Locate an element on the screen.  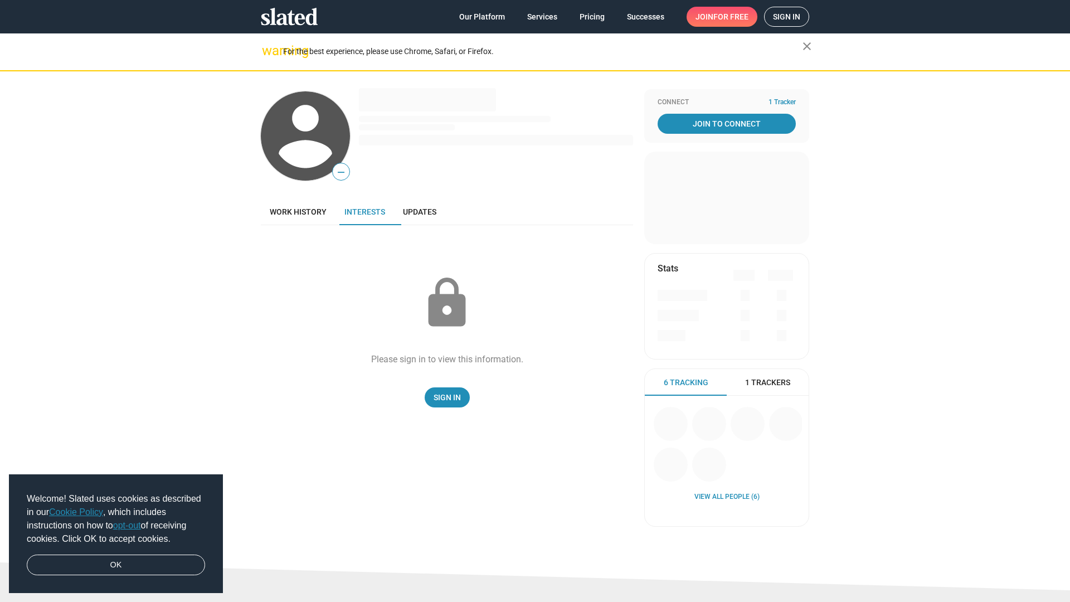
a: Pricing is located at coordinates (592, 17).